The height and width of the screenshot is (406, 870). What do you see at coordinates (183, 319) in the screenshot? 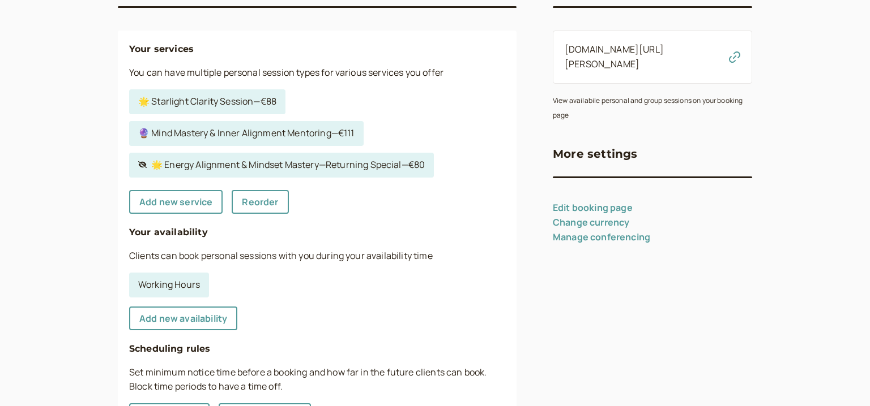
I see `a: Add new availability` at bounding box center [183, 319].